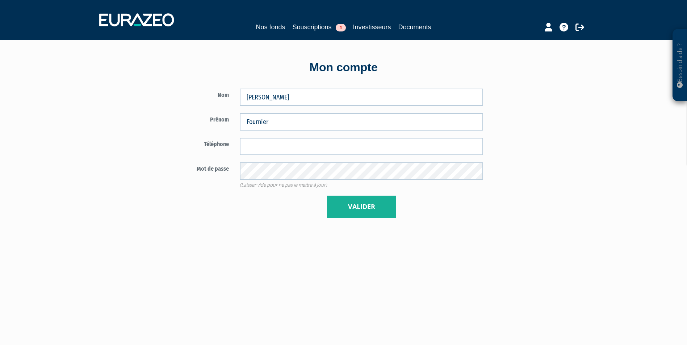 The height and width of the screenshot is (345, 687). Describe the element at coordinates (270, 27) in the screenshot. I see `a: Nos fonds` at that location.